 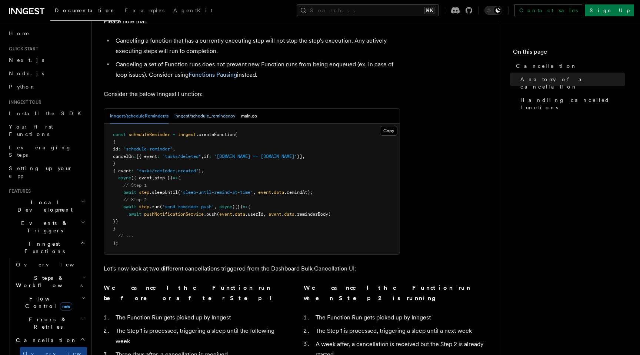 I want to click on li: The Function Run gets picked up by Inngest, so click(x=200, y=318).